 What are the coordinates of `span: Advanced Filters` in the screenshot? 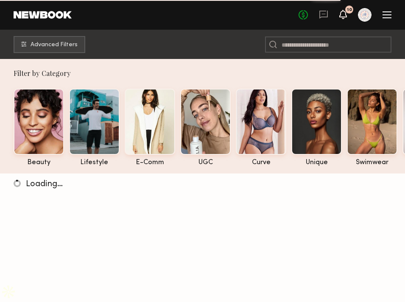 It's located at (54, 45).